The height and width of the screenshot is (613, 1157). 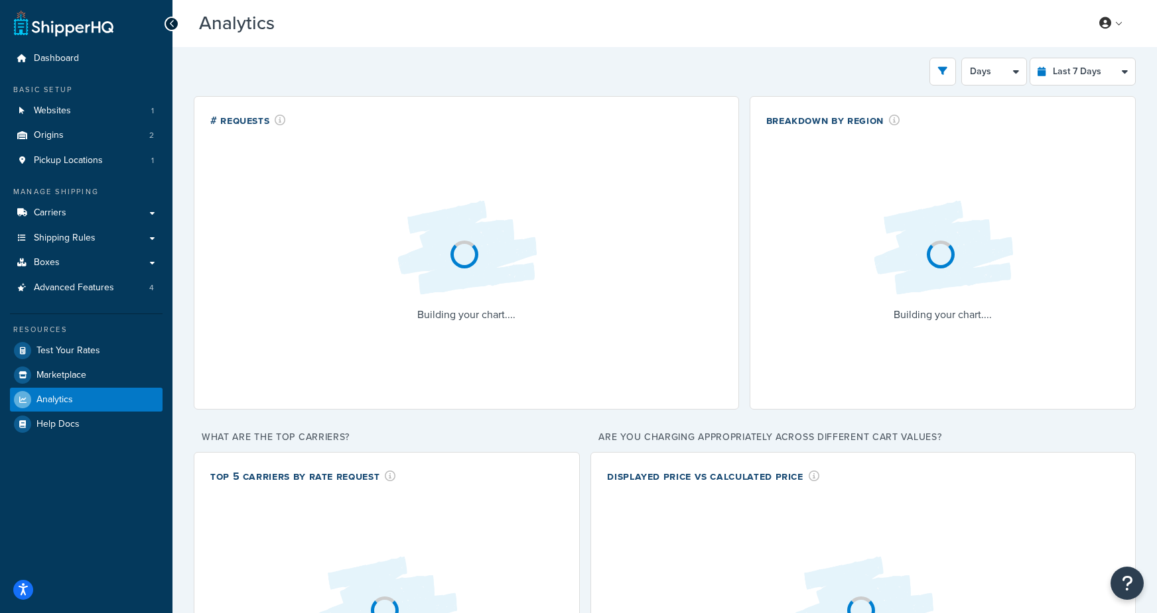 I want to click on span: 4, so click(x=151, y=288).